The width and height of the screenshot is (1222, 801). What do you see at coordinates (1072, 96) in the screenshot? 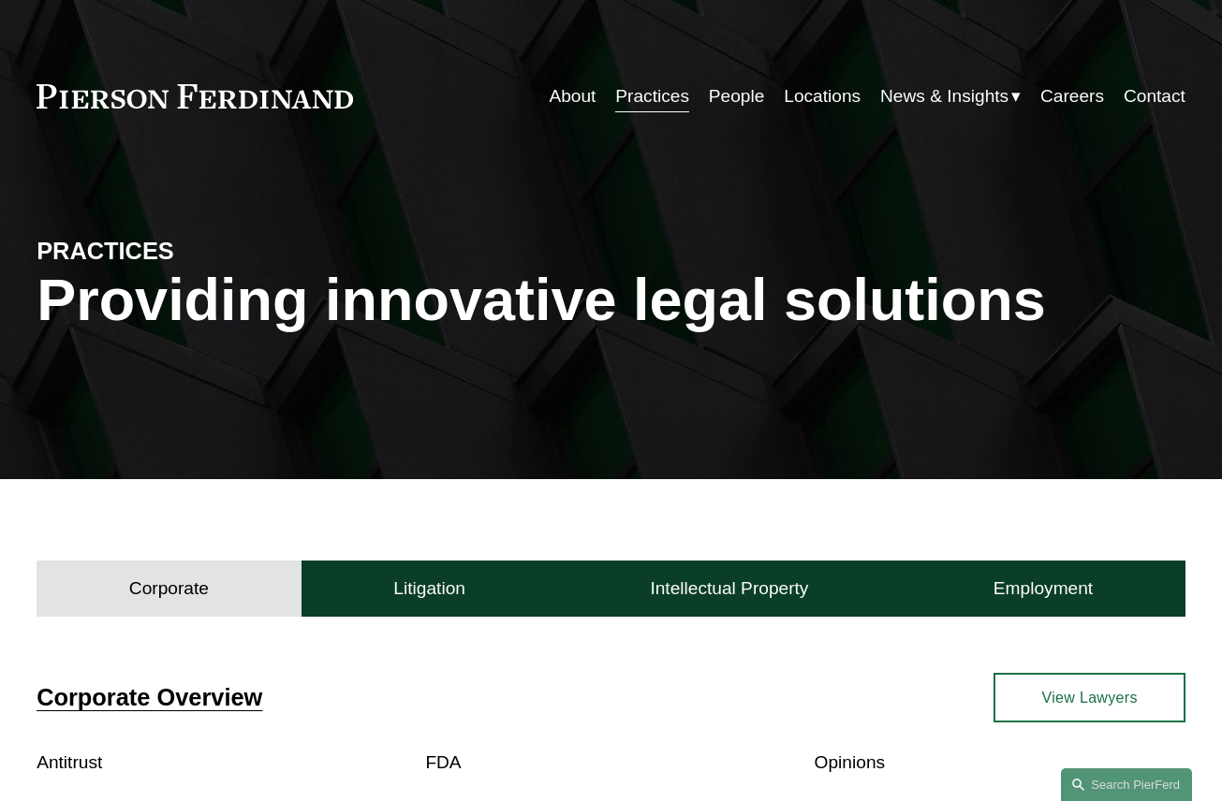
I see `a: Careers` at bounding box center [1072, 96].